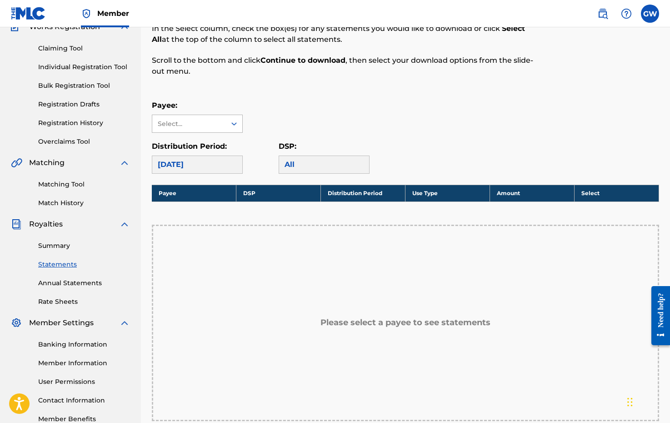 The image size is (670, 423). What do you see at coordinates (84, 184) in the screenshot?
I see `a: Matching Tool` at bounding box center [84, 184].